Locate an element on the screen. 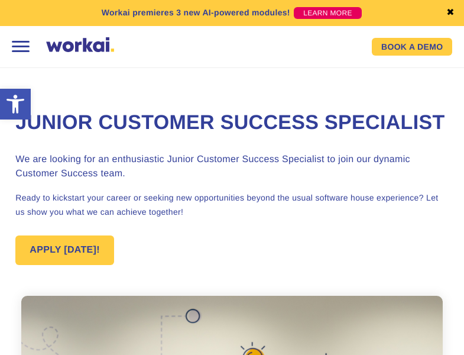 The width and height of the screenshot is (464, 355). p: Ready to kickstart your career or seeking new opportunities beyond the usual software house exper... is located at coordinates (232, 205).